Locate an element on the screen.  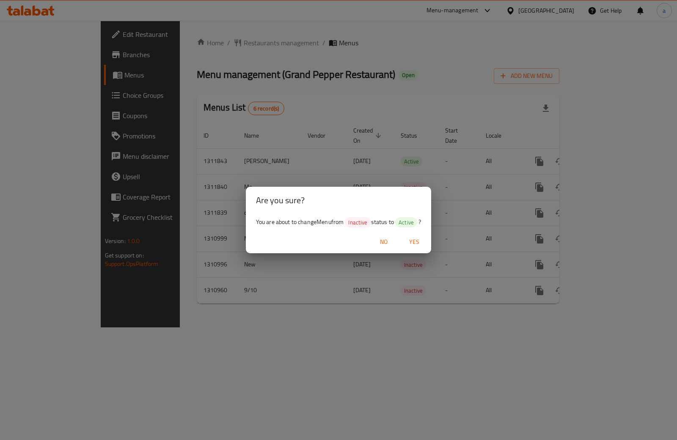
div: Inactive is located at coordinates (358, 222).